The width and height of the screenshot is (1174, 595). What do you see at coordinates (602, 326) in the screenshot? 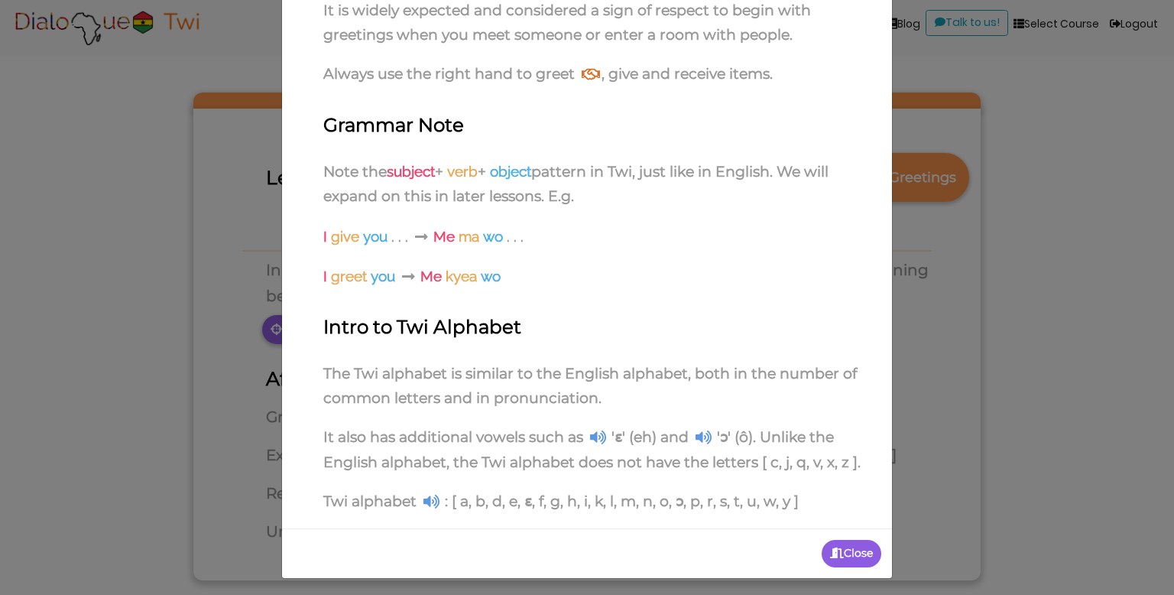
I see `h3: Intro to Twi Alphabet` at bounding box center [602, 326].